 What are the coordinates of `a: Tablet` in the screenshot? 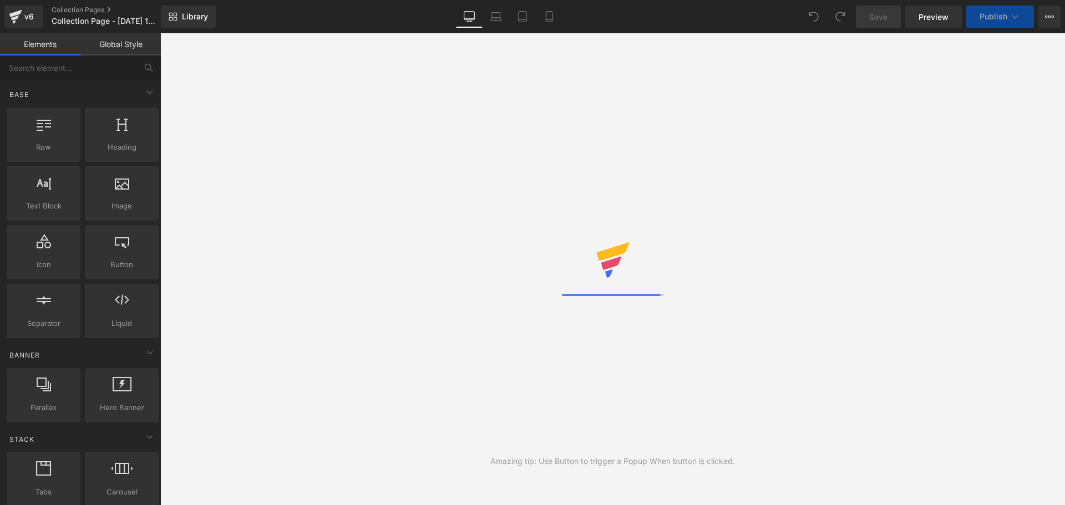 It's located at (522, 17).